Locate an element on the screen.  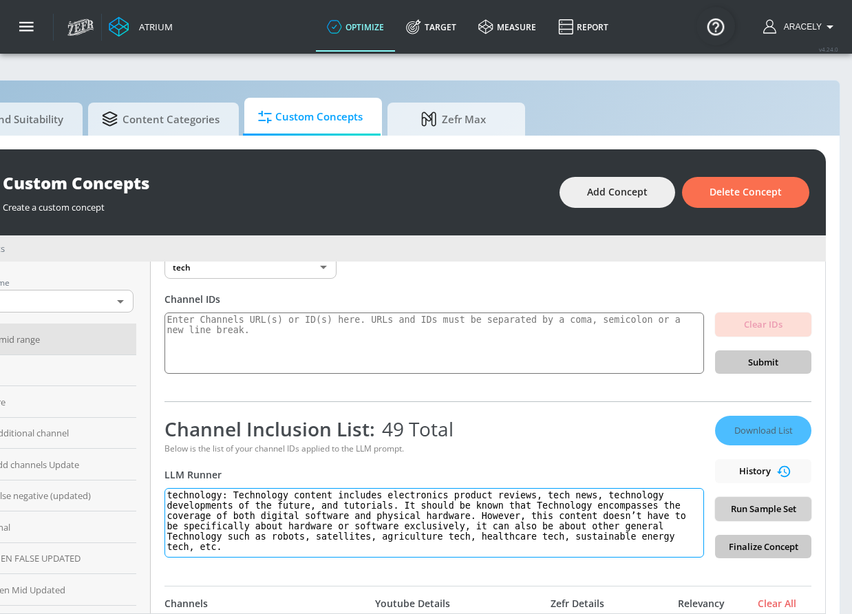
a: optimize is located at coordinates (355, 27).